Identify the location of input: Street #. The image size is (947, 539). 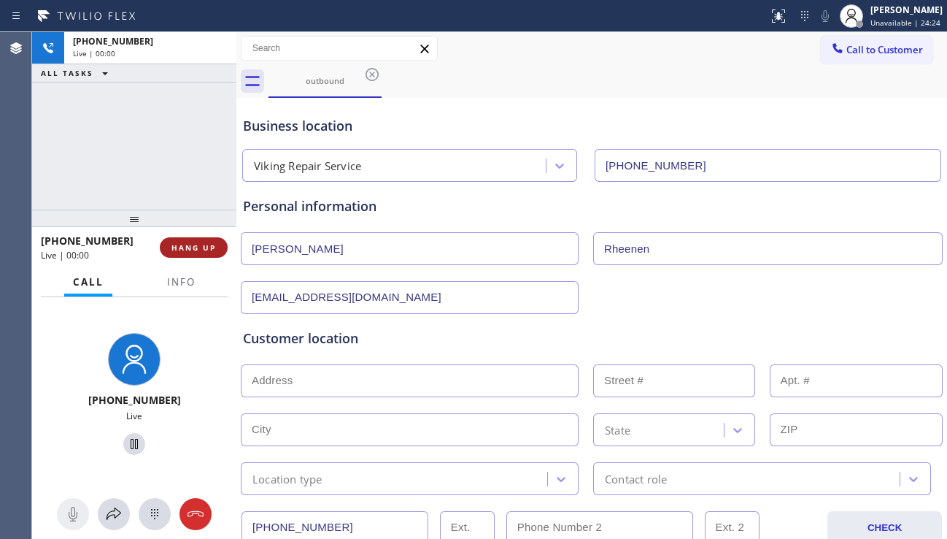
(674, 380).